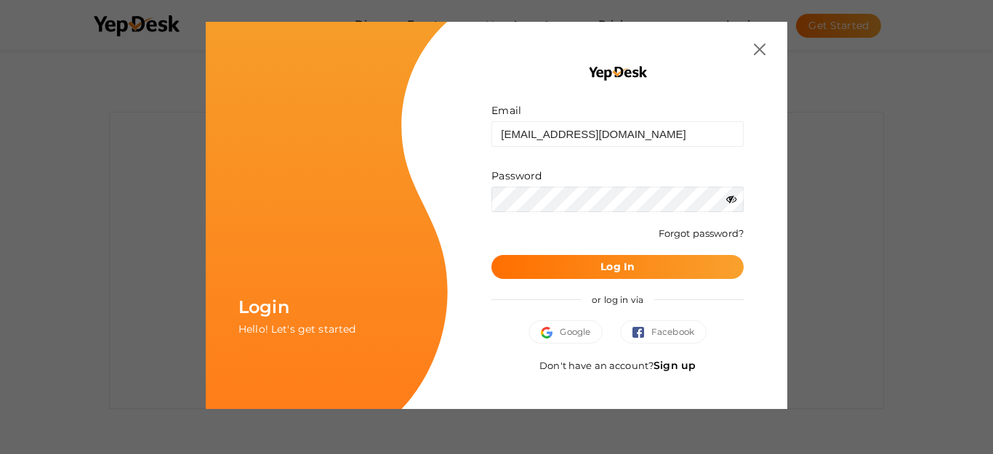 Image resolution: width=993 pixels, height=454 pixels. Describe the element at coordinates (617, 267) in the screenshot. I see `b: Log In` at that location.